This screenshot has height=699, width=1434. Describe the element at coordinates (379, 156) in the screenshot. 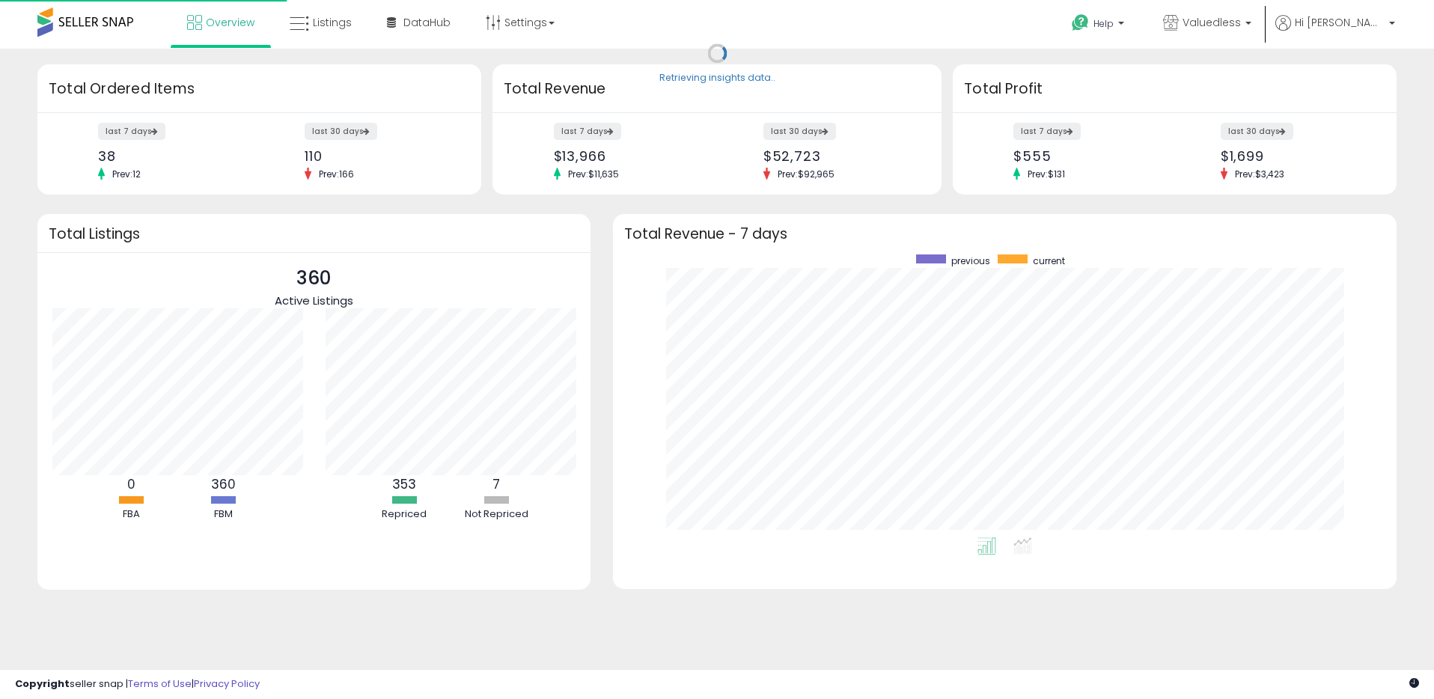

I see `div: 110` at that location.